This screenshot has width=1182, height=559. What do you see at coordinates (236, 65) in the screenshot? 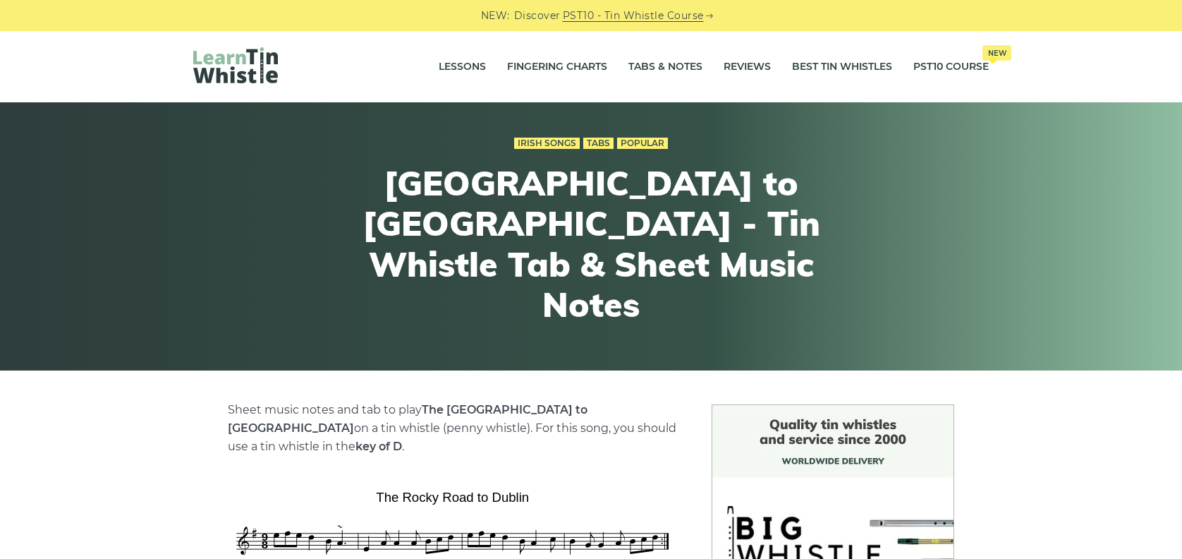
I see `img: LearnTinWhistle.com` at bounding box center [236, 65].